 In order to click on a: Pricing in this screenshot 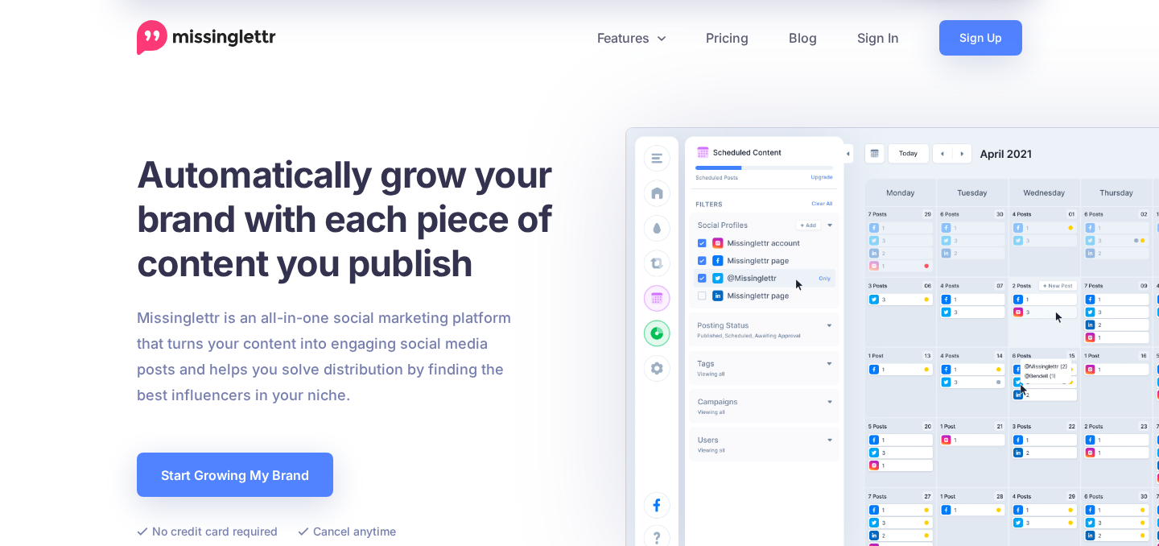, I will do `click(727, 38)`.